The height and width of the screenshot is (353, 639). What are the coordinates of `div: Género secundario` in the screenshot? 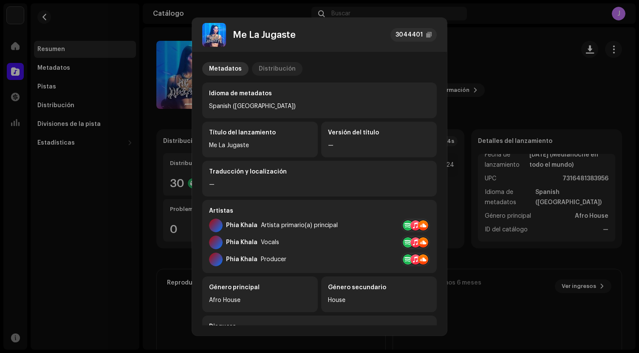 It's located at (379, 287).